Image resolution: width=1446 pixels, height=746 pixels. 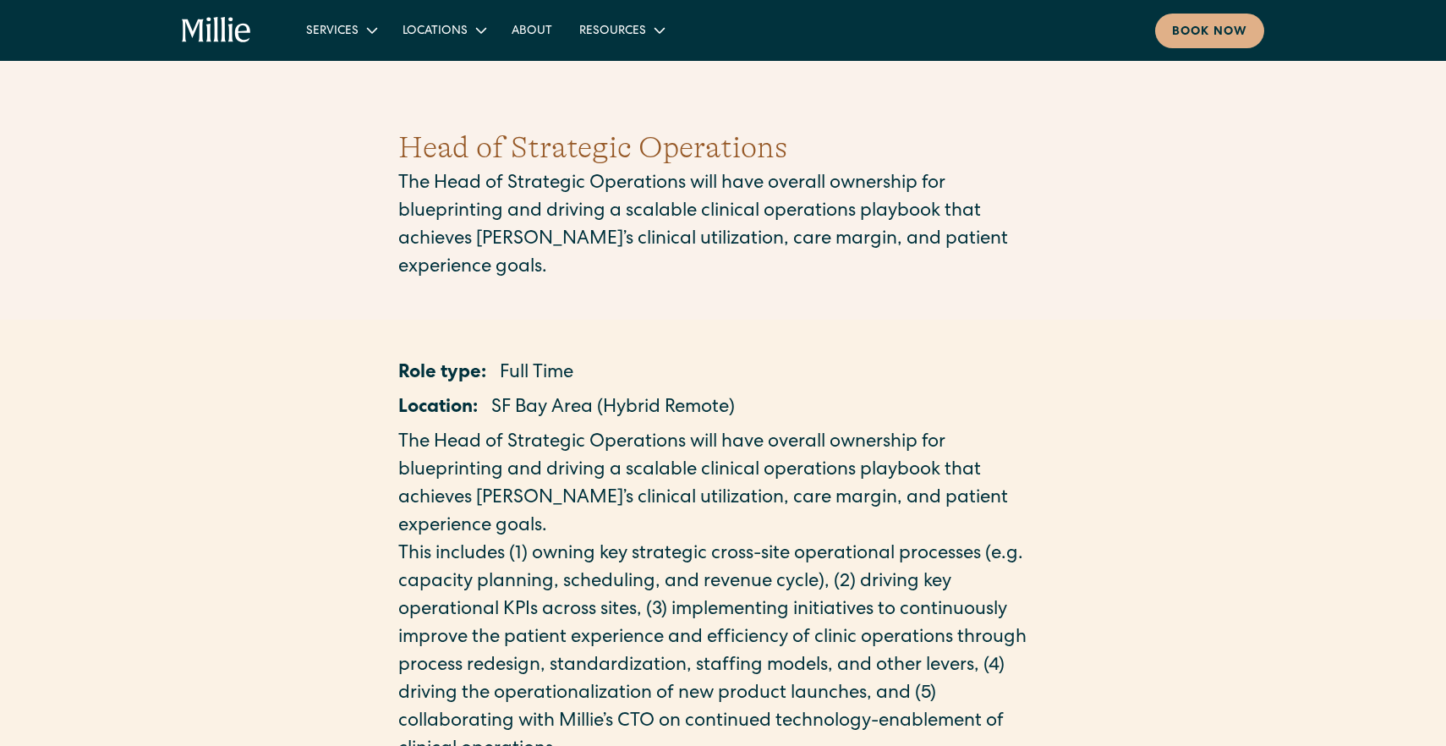 What do you see at coordinates (438, 408) in the screenshot?
I see `p: Location:` at bounding box center [438, 408].